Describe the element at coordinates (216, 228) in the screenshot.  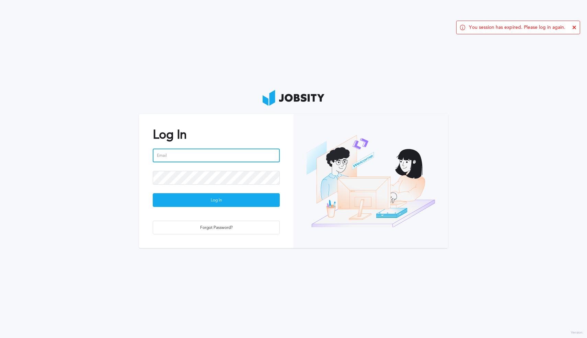
I see `div: Forgot Password?` at that location.